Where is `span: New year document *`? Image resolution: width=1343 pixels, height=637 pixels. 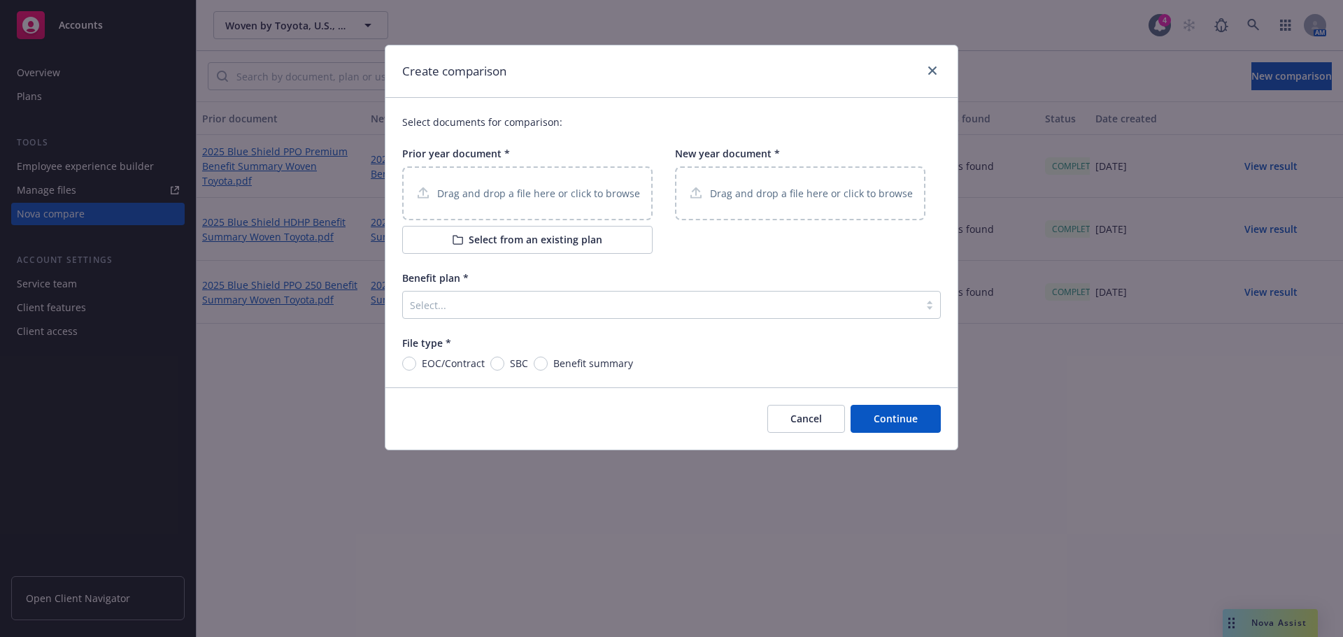 span: New year document * is located at coordinates (728, 153).